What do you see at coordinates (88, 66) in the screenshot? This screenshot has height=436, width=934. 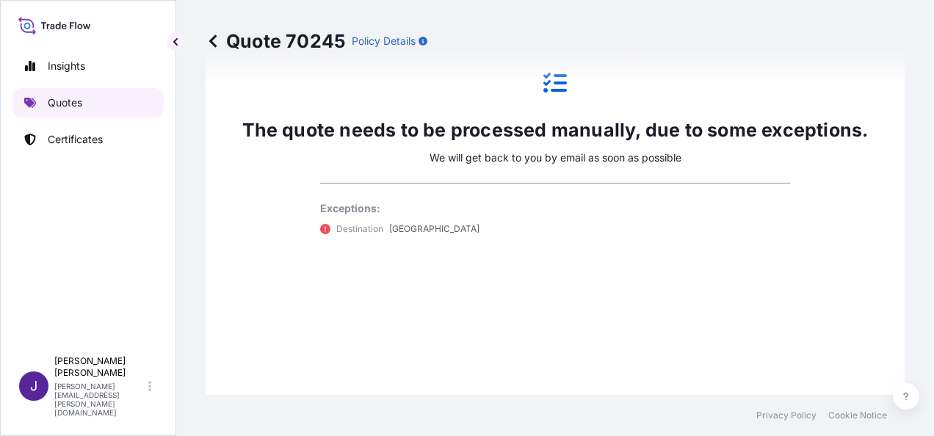 I see `a: Insights` at bounding box center [88, 66].